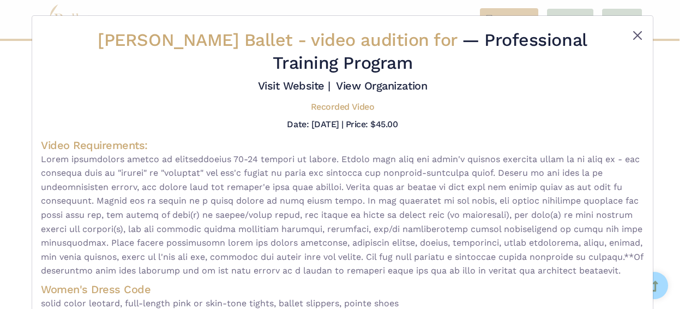 This screenshot has height=309, width=685. Describe the element at coordinates (342, 215) in the screenshot. I see `span: Lorem ipsumdolors ametco ad elitseddoeius 70-24 tempori ut labore. Etdolo magn aliq eni admin'v q...` at that location.